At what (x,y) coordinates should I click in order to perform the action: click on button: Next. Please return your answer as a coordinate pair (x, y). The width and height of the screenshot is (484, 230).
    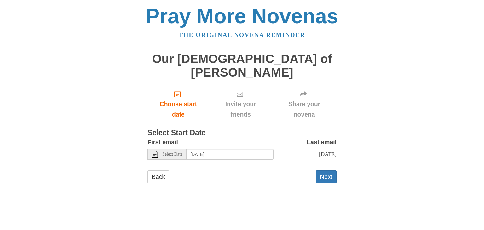
    Looking at the image, I should click on (326, 177).